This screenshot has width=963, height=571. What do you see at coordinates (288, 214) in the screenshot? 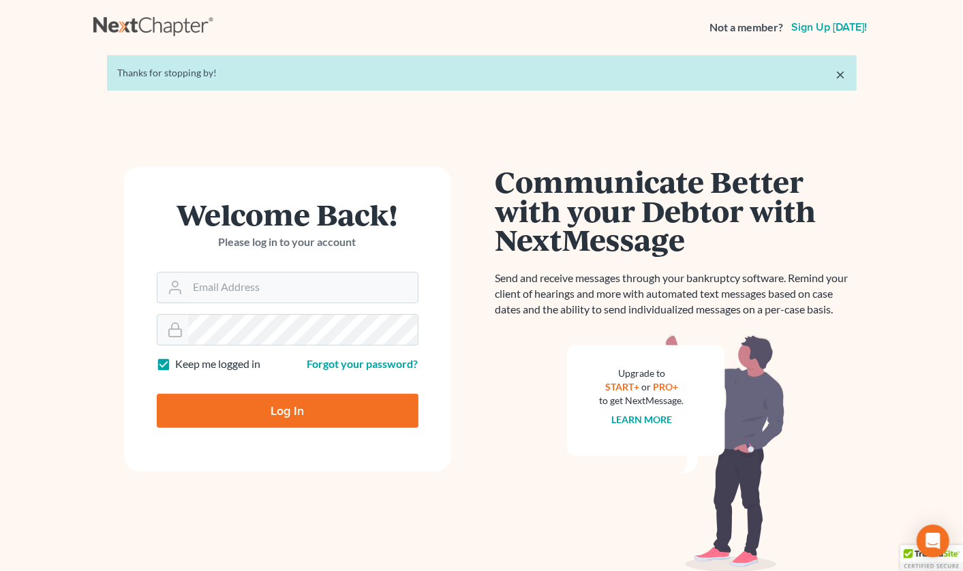
I see `h1: Welcome Back!` at bounding box center [288, 214].